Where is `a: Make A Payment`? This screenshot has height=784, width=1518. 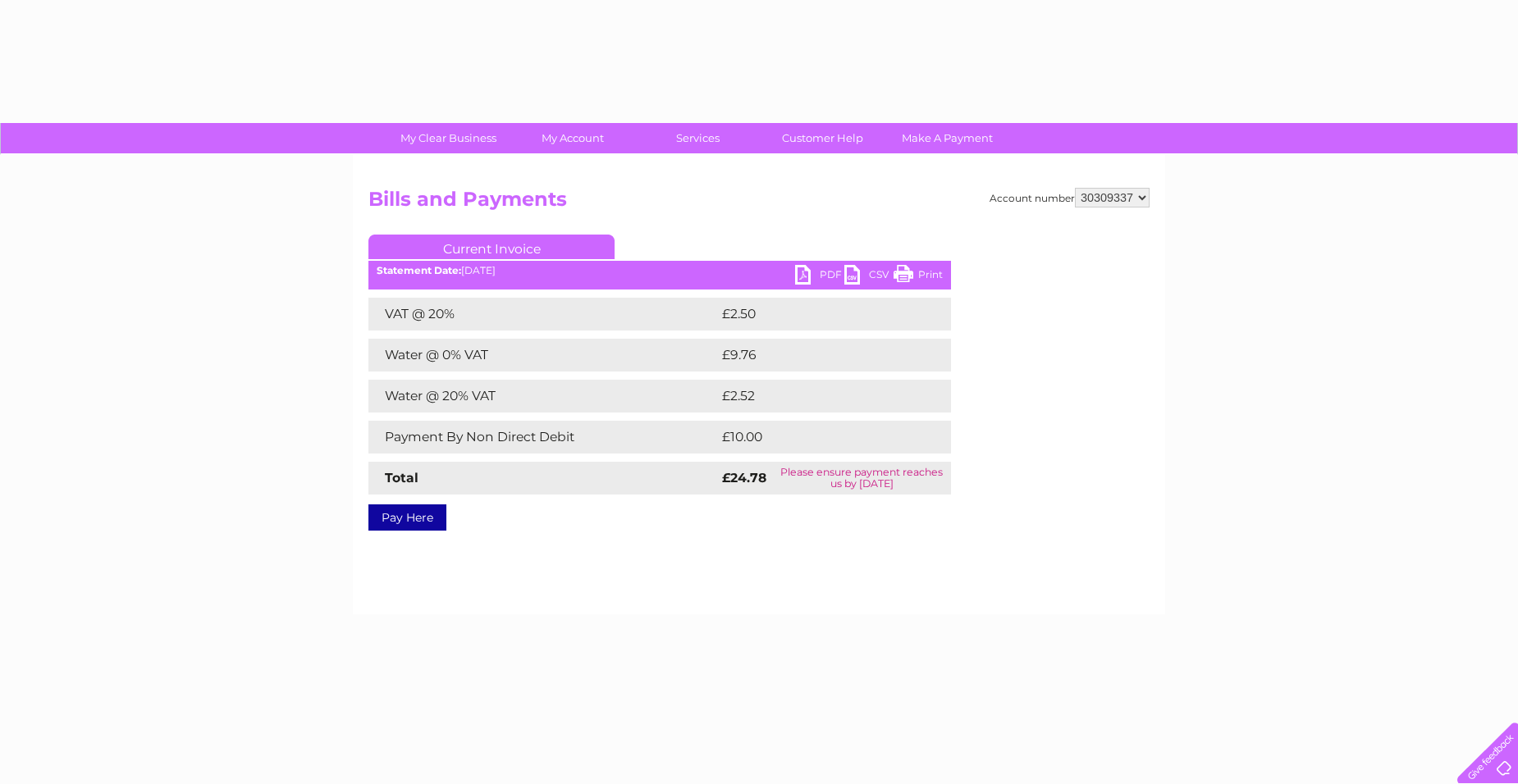
a: Make A Payment is located at coordinates (947, 138).